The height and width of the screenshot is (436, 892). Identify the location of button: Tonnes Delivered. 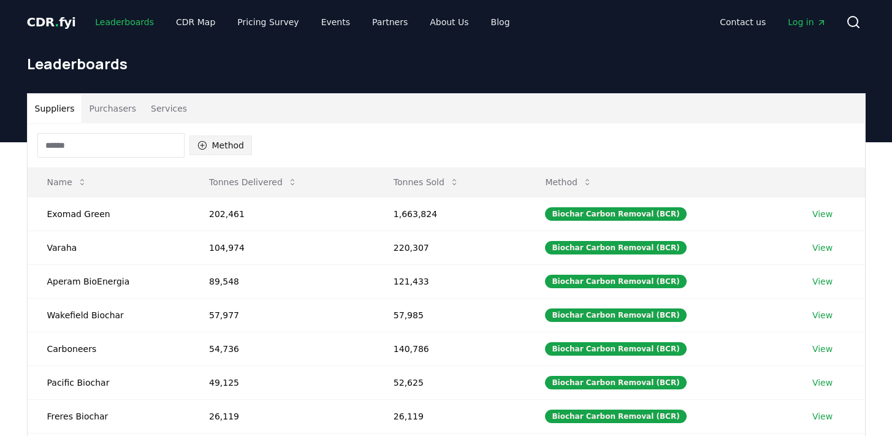
(253, 182).